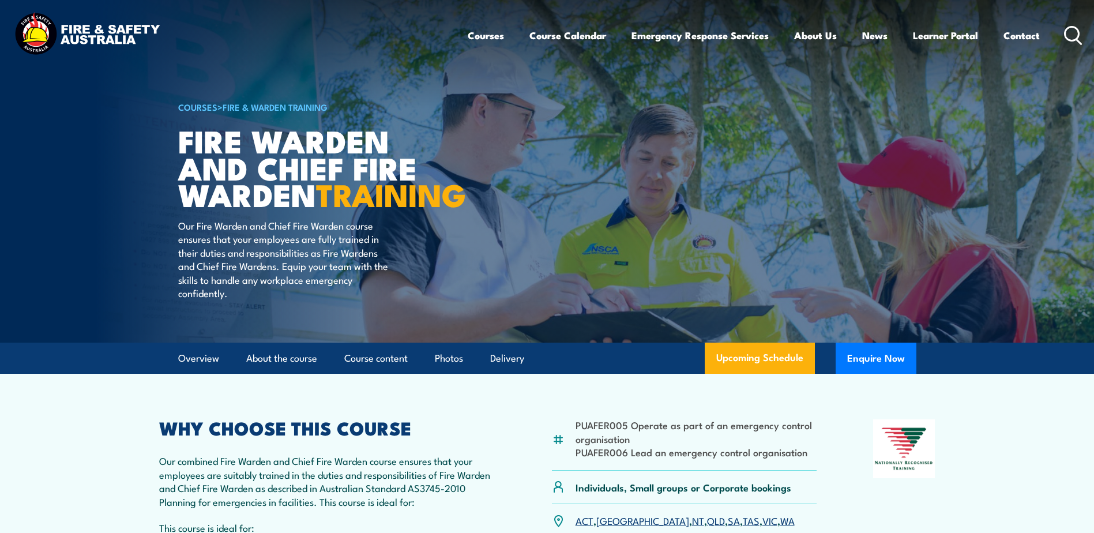  Describe the element at coordinates (751, 520) in the screenshot. I see `a: TAS` at that location.